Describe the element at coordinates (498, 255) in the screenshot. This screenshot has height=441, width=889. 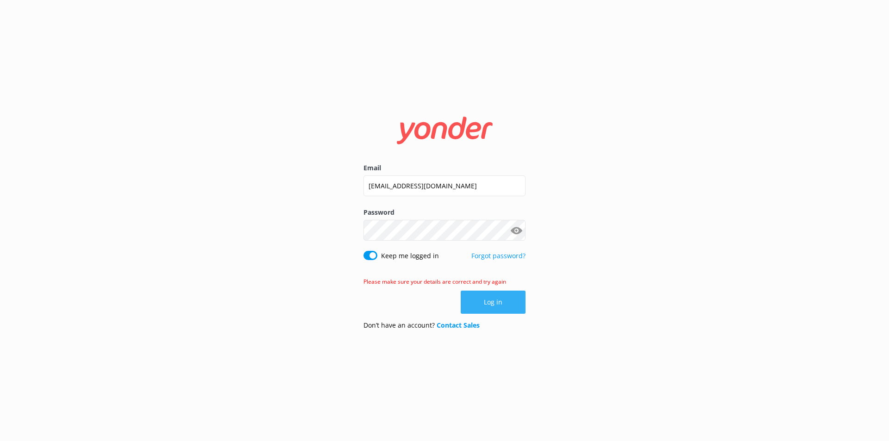
I see `a: Forgot password?` at that location.